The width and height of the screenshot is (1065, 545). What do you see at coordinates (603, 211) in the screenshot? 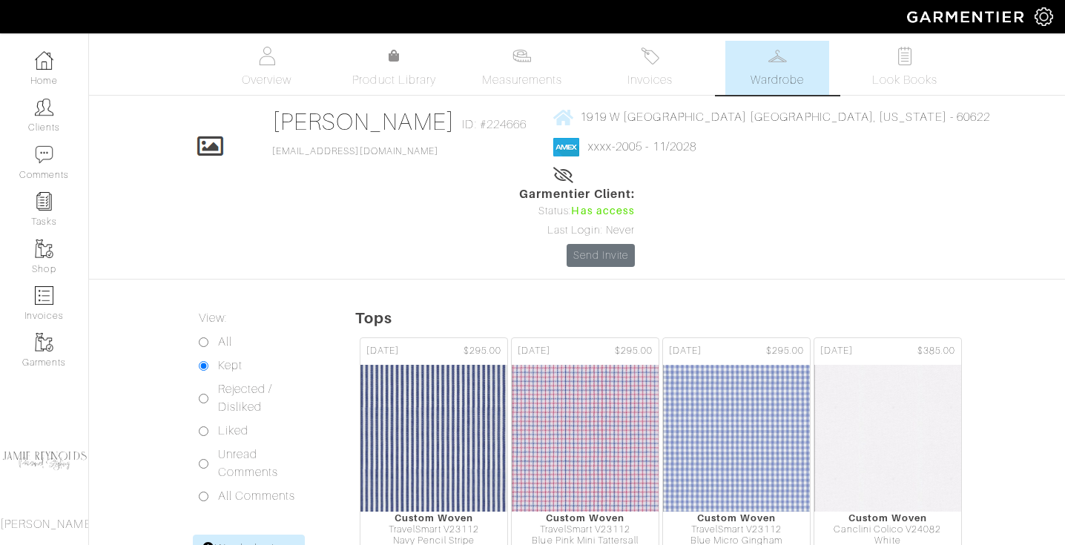
I see `span: Has access` at bounding box center [603, 211].